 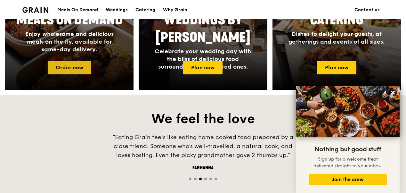 What do you see at coordinates (78, 10) in the screenshot?
I see `div: Meals On Demand` at bounding box center [78, 10].